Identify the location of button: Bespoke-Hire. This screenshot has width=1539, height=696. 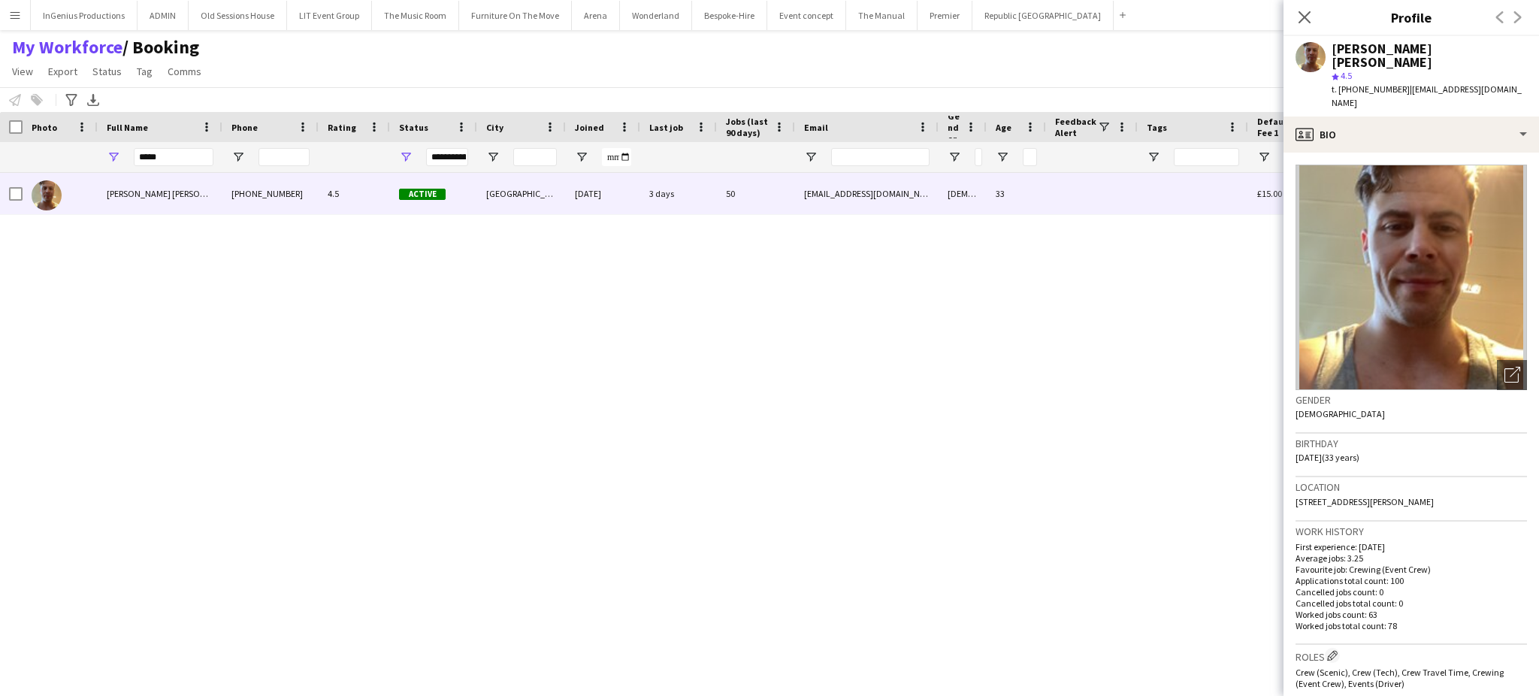
(730, 15).